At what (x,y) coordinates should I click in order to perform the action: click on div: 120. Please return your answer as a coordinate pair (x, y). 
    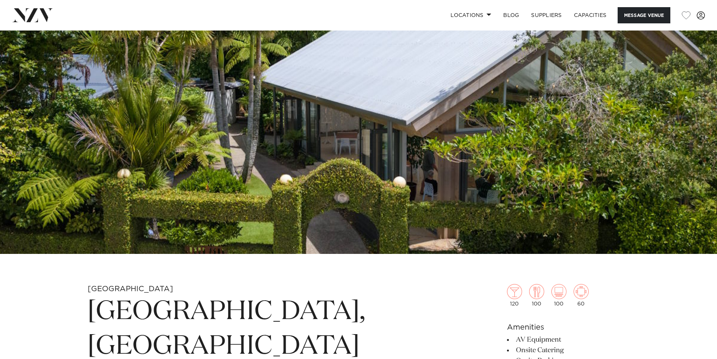
    Looking at the image, I should click on (515, 295).